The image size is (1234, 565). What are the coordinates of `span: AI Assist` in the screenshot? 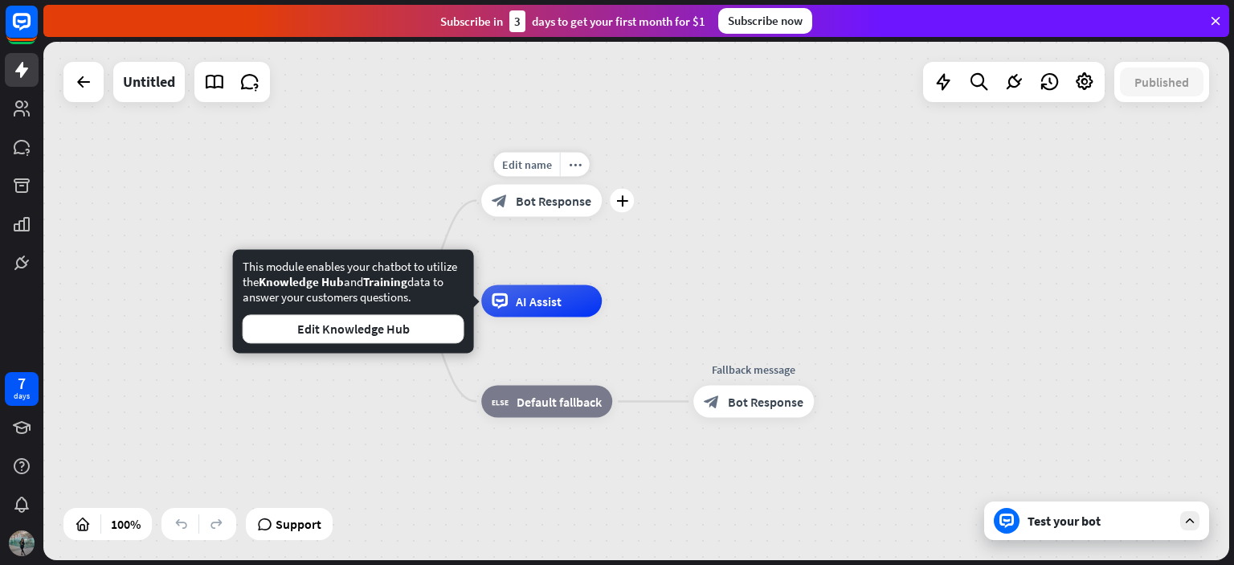 It's located at (538, 301).